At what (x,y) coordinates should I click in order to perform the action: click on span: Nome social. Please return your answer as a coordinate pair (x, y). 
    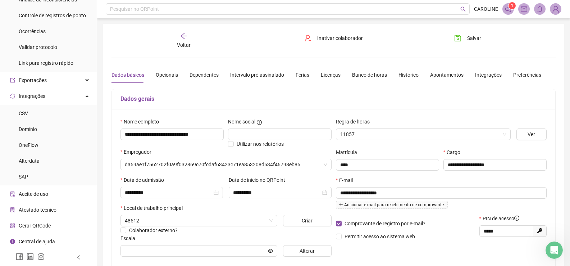
    Looking at the image, I should click on (242, 122).